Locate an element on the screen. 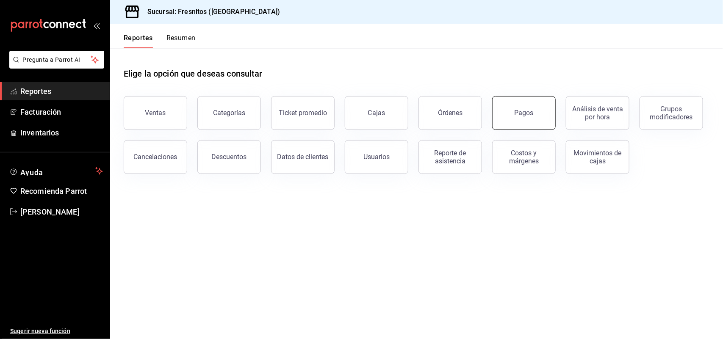 The image size is (723, 339). button: Ventas is located at coordinates (155, 113).